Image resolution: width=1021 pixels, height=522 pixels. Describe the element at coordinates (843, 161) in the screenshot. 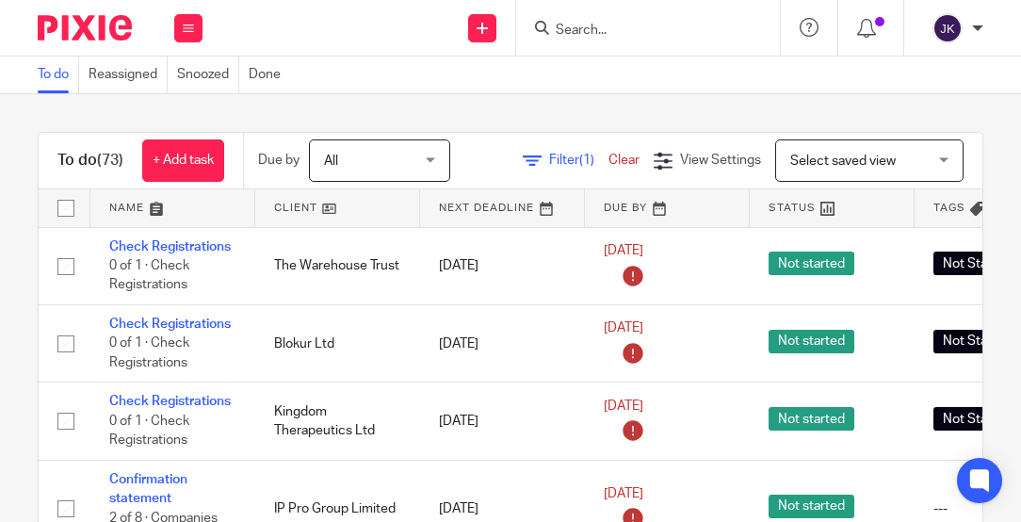

I see `span: Select saved view` at that location.